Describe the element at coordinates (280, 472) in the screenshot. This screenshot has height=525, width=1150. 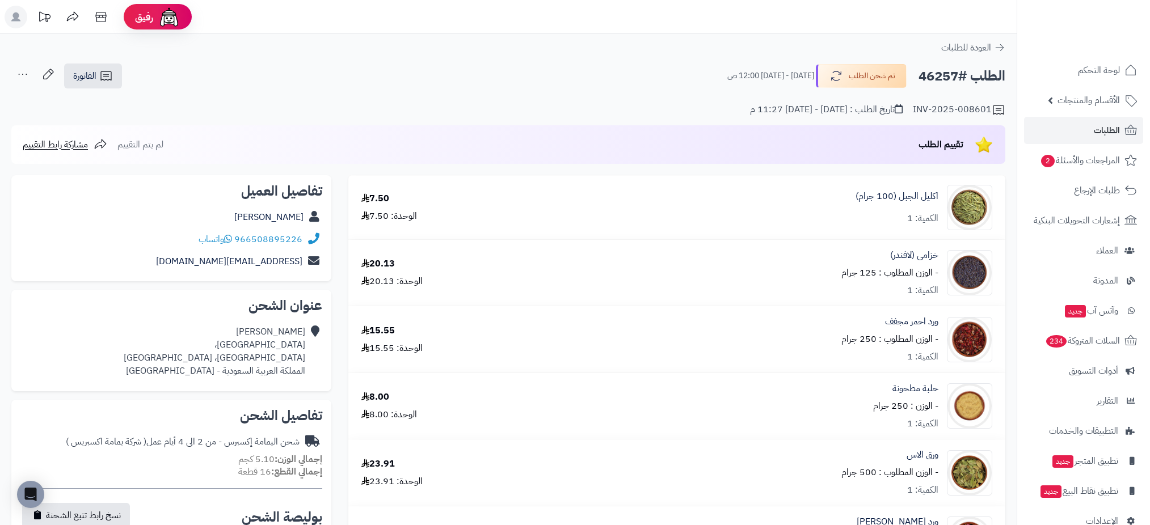
I see `small: 16 قطعة` at that location.